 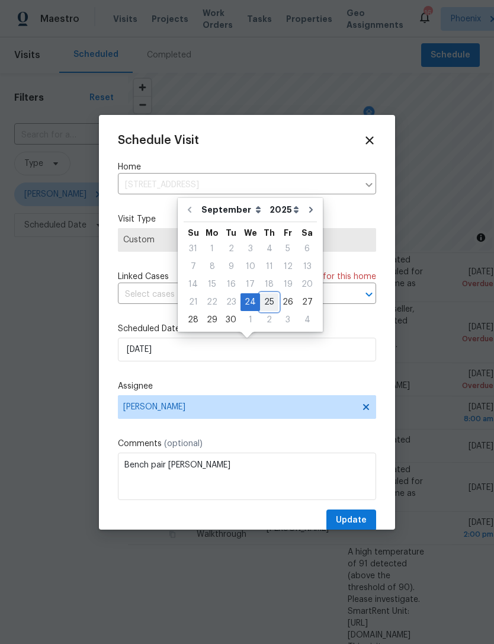 What do you see at coordinates (269, 249) in the screenshot?
I see `div: Thu Sep 04 2025` at bounding box center [269, 249].